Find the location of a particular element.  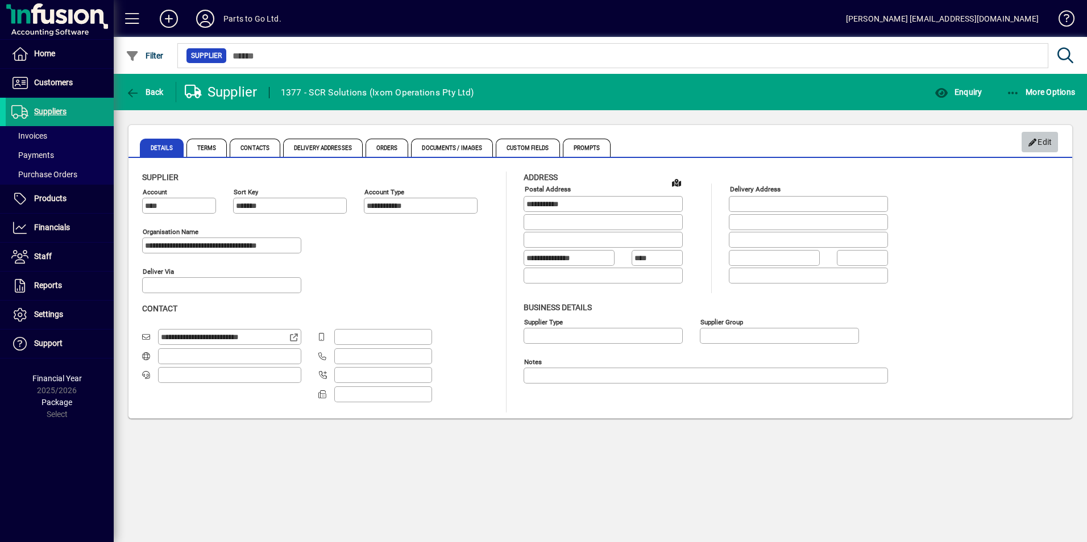

span: Prompts is located at coordinates (587, 148).